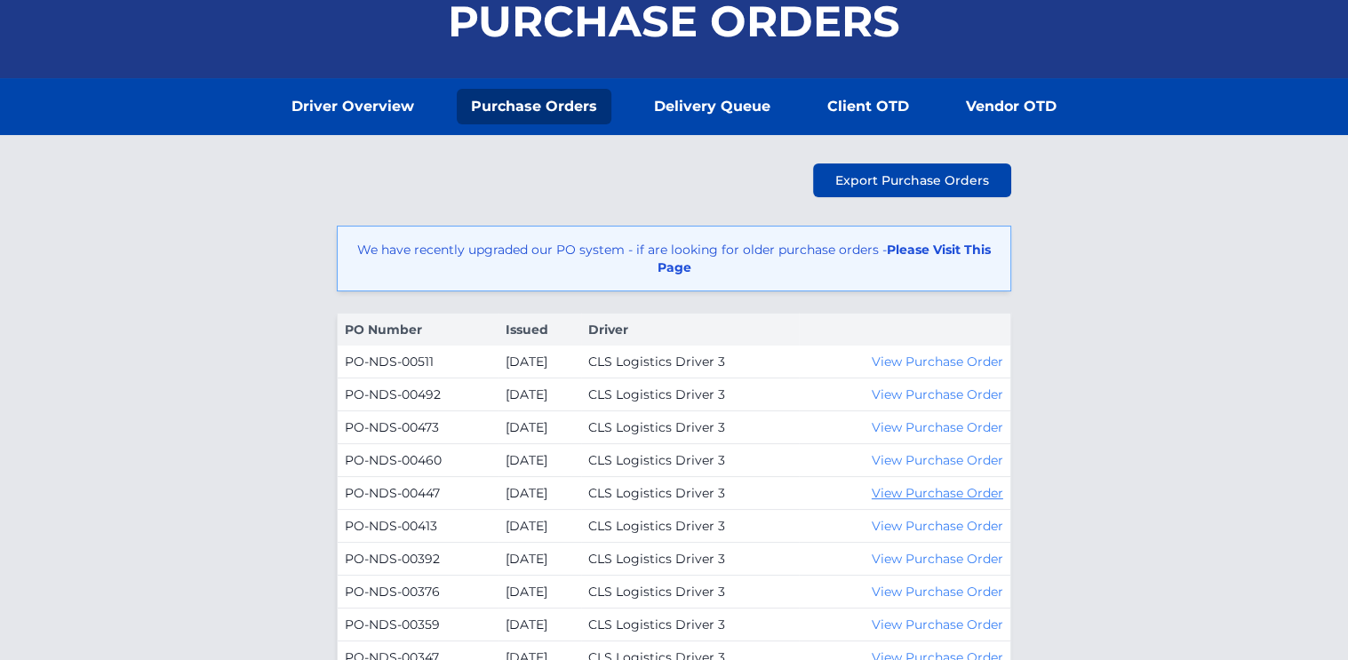 The width and height of the screenshot is (1348, 660). What do you see at coordinates (392, 592) in the screenshot?
I see `a: PO-NDS-00376` at bounding box center [392, 592].